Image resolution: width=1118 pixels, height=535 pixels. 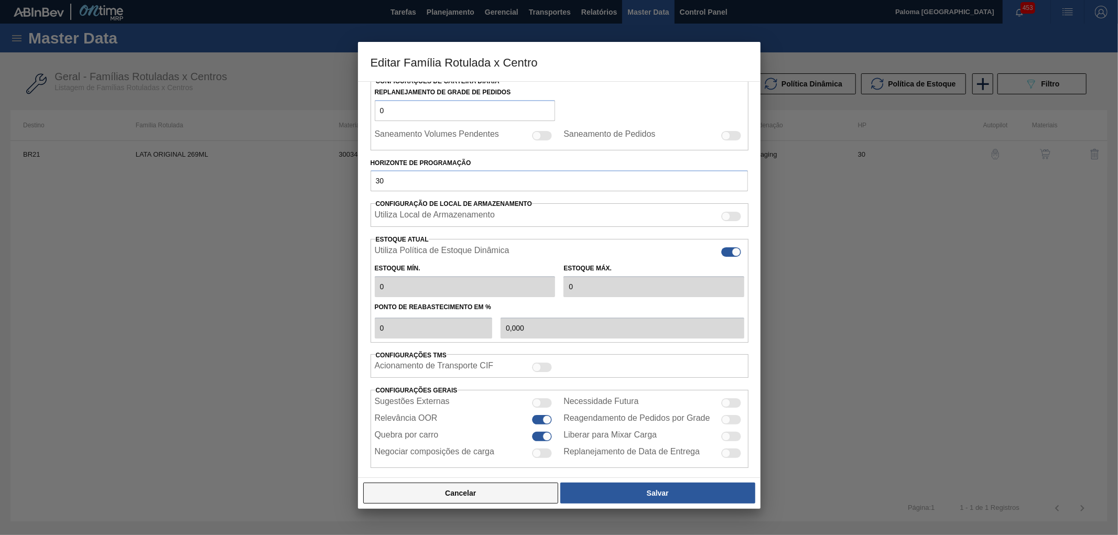 What do you see at coordinates (461, 493) in the screenshot?
I see `button: Cancelar` at bounding box center [461, 493].